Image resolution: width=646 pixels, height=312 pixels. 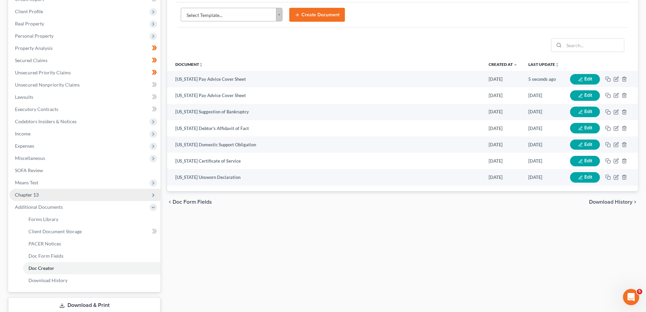 What do you see at coordinates (23, 133) in the screenshot?
I see `span: Income` at bounding box center [23, 133].